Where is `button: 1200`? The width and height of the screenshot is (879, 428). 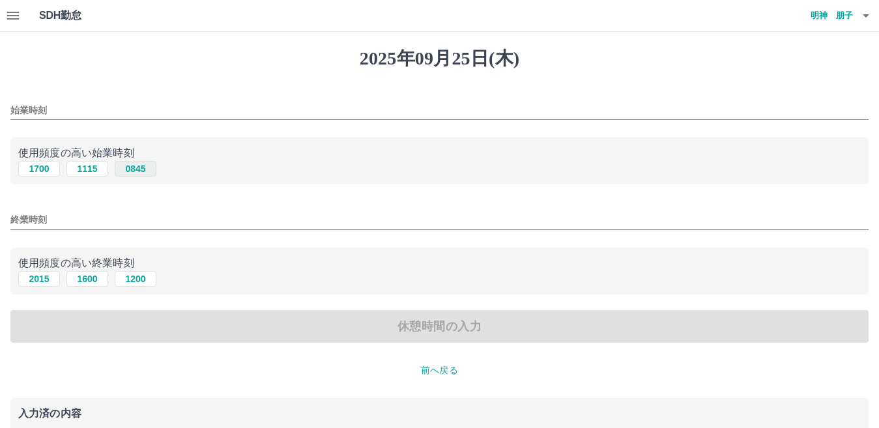
button: 1200 is located at coordinates (136, 279).